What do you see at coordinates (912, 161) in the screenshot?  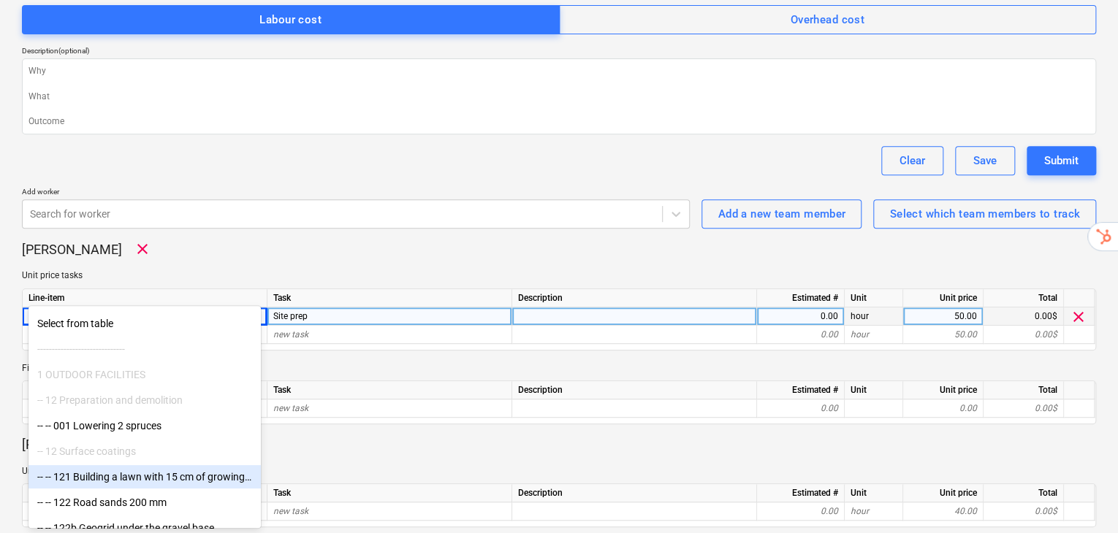 I see `div: Clear` at bounding box center [912, 161].